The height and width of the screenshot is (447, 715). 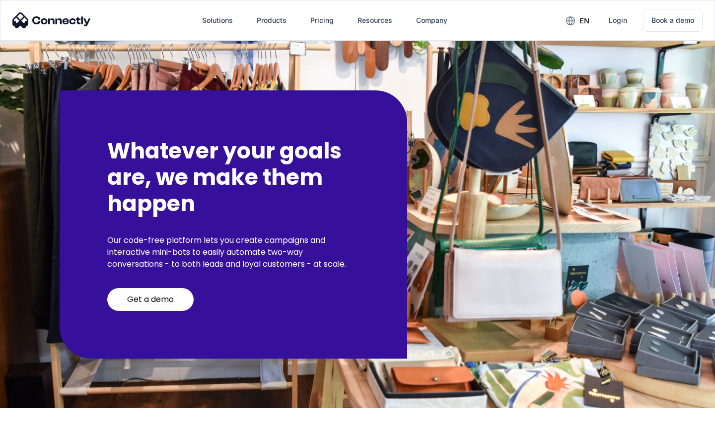 What do you see at coordinates (673, 20) in the screenshot?
I see `a: Book a demo` at bounding box center [673, 20].